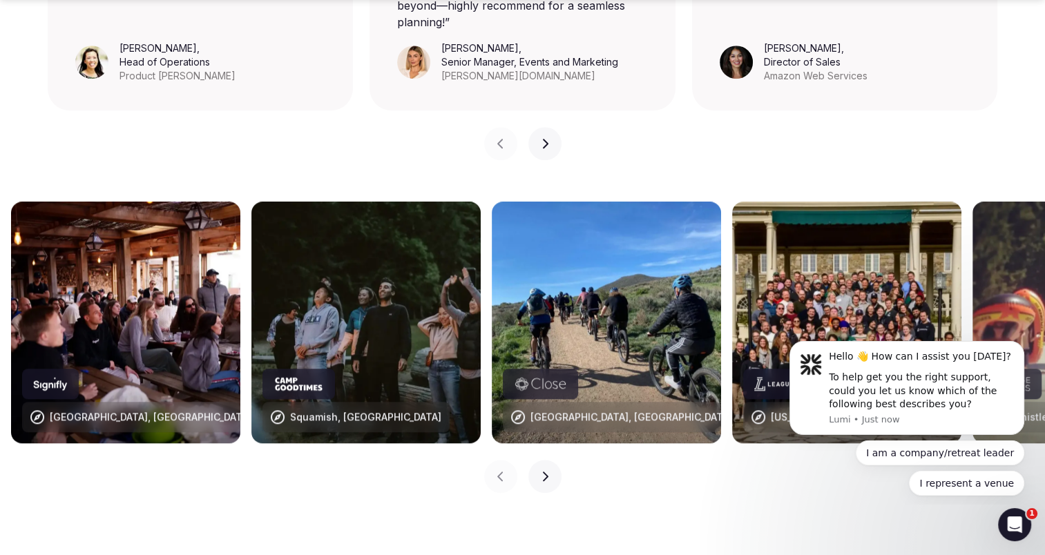 The height and width of the screenshot is (555, 1045). What do you see at coordinates (816, 76) in the screenshot?
I see `div: Amazon Web Services` at bounding box center [816, 76].